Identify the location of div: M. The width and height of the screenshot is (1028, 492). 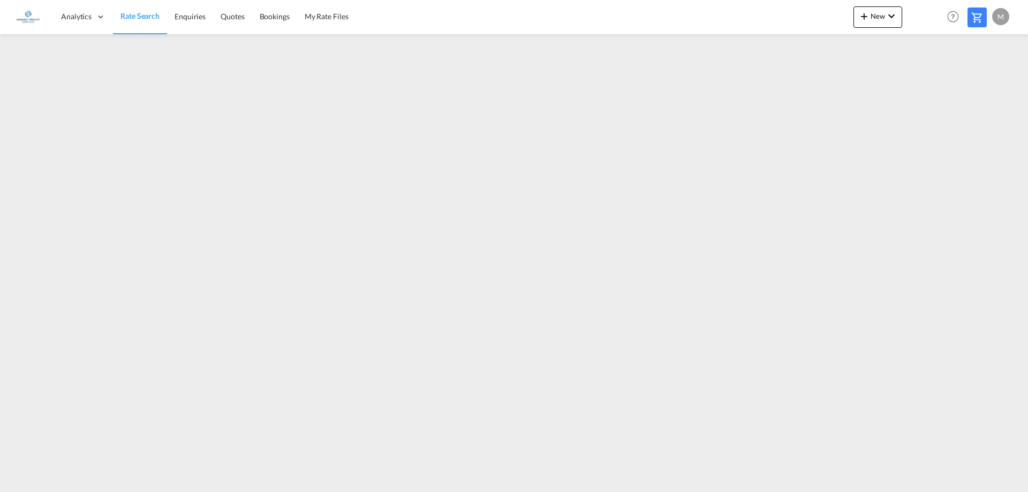
(1000, 17).